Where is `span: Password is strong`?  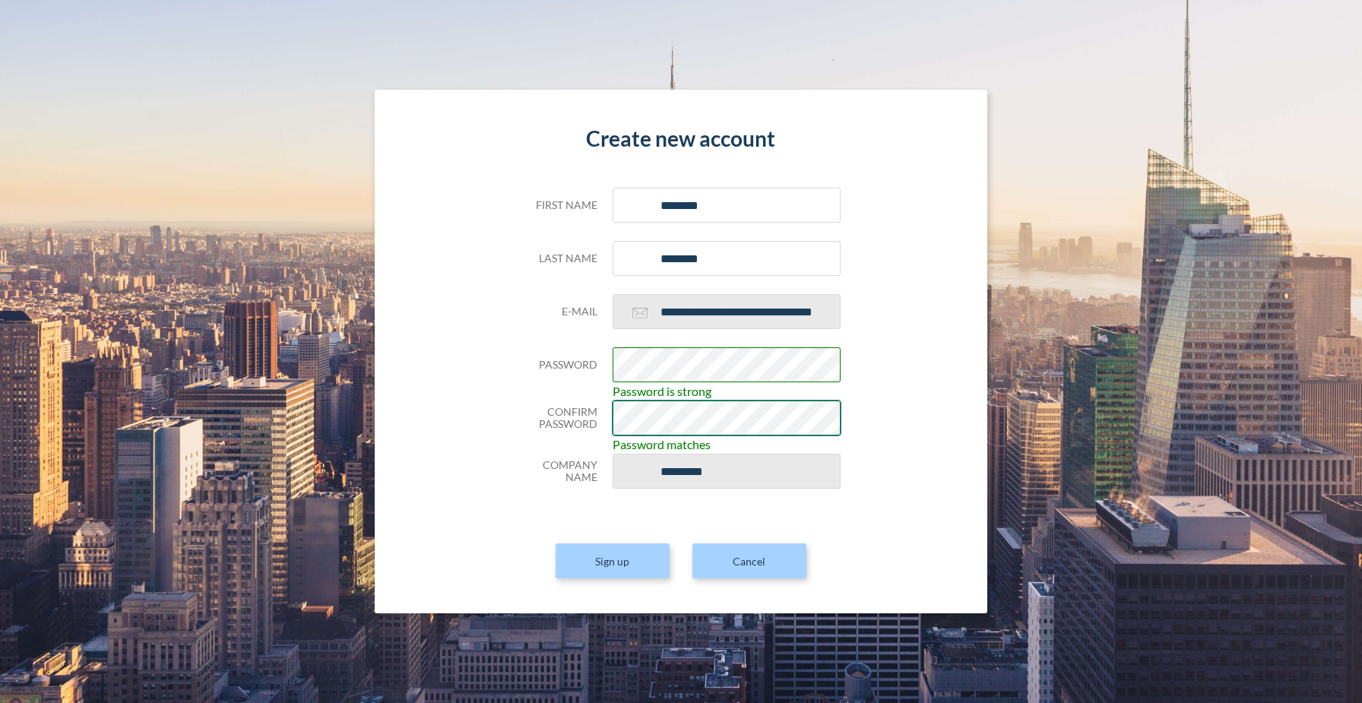
span: Password is strong is located at coordinates (662, 391).